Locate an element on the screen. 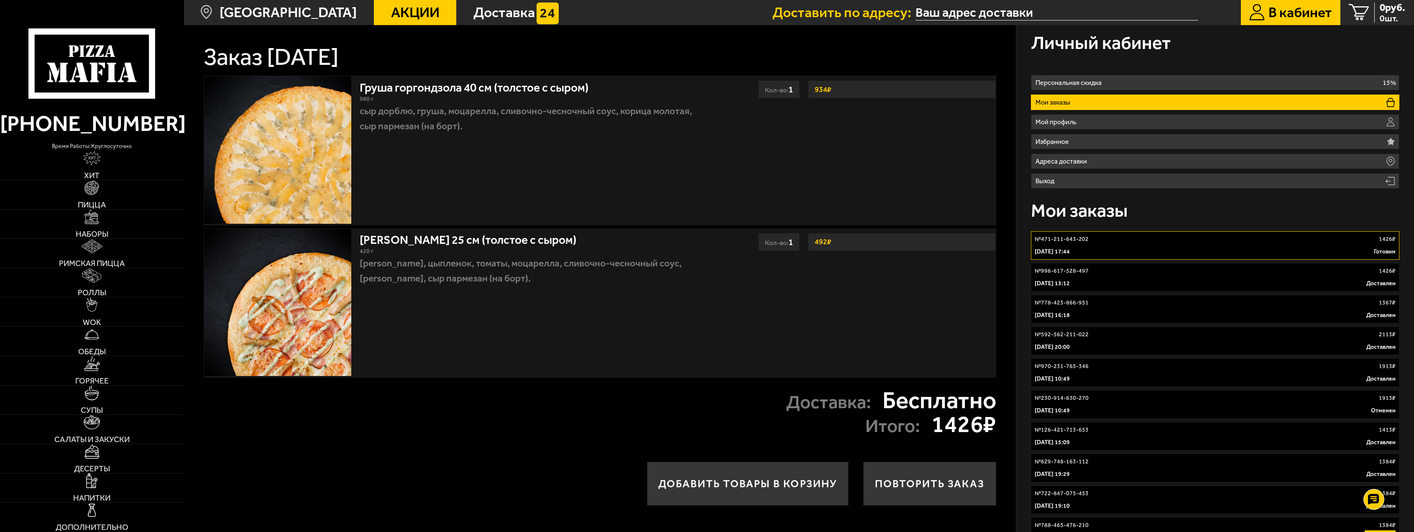 Image resolution: width=1414 pixels, height=532 pixels. p: № 778-423-866-951 is located at coordinates (1062, 303).